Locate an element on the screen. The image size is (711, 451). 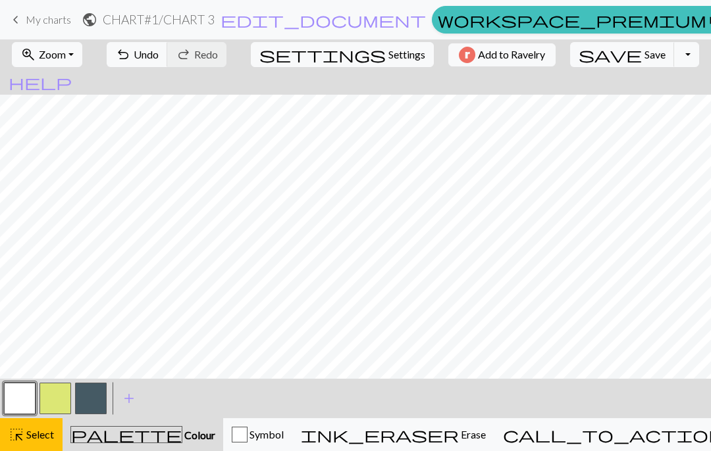
button: SettingsSettings is located at coordinates (342, 55).